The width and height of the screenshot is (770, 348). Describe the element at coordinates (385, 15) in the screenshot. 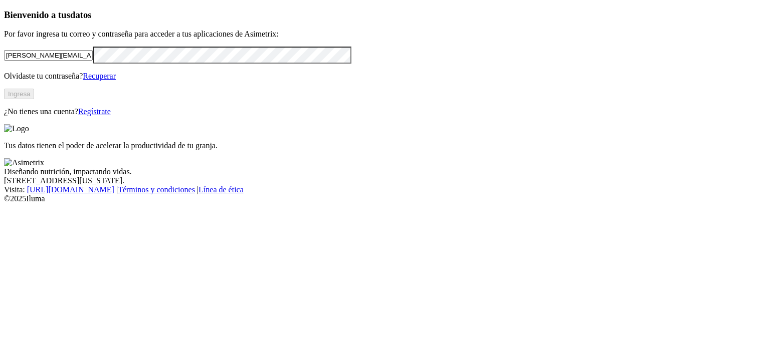

I see `h3: Bienvenido a tus` at that location.